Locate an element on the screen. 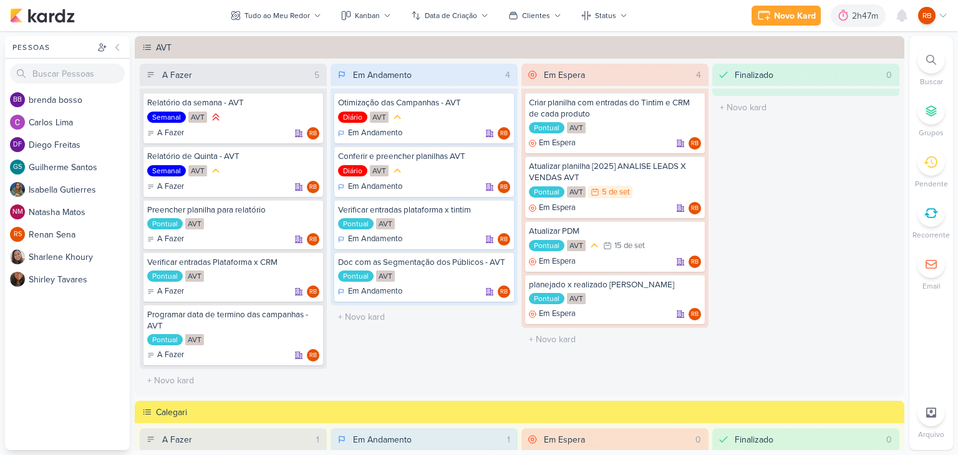 This screenshot has height=455, width=958. div: Relatório de Quinta - AVT is located at coordinates (233, 156).